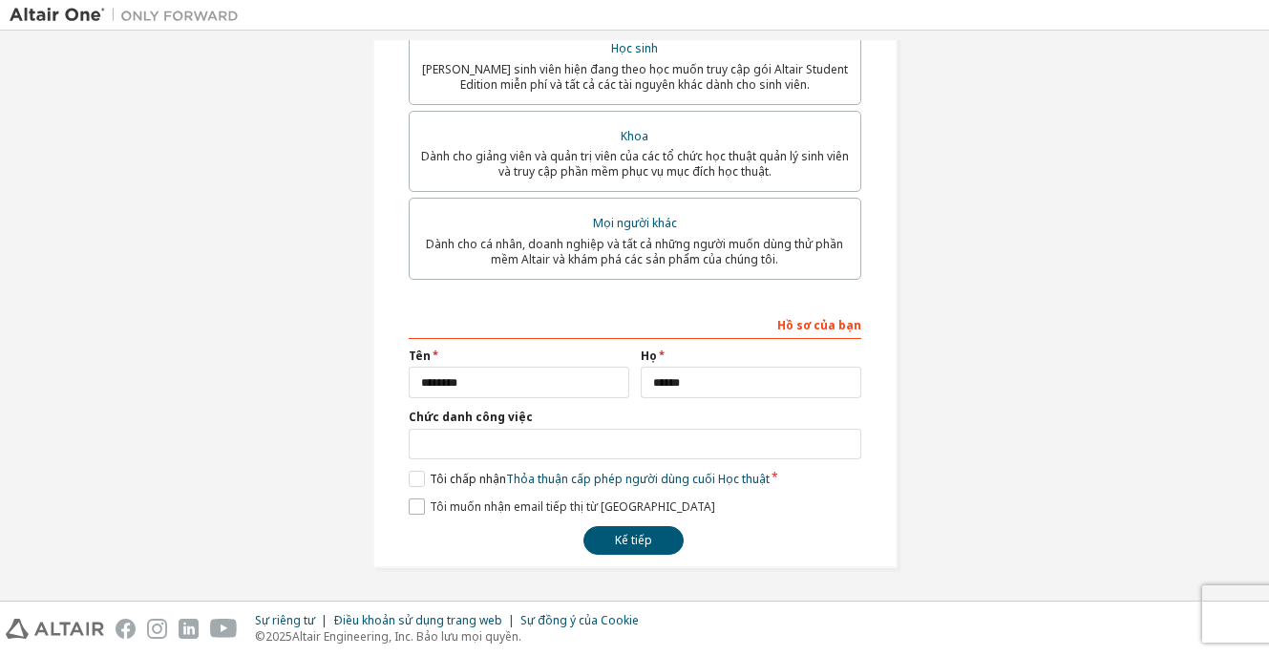  I want to click on font: Sự đồng ý của Cookie, so click(579, 620).